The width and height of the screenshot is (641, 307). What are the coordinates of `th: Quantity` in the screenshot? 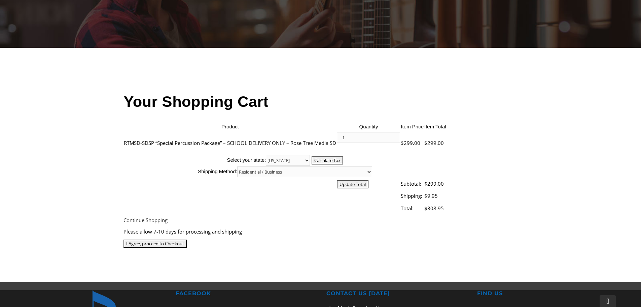 It's located at (369, 127).